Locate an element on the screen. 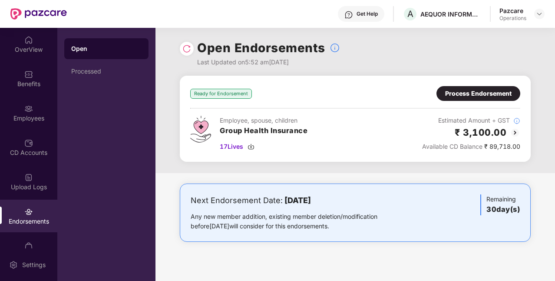 This screenshot has height=281, width=555. div: Settings is located at coordinates (34, 264).